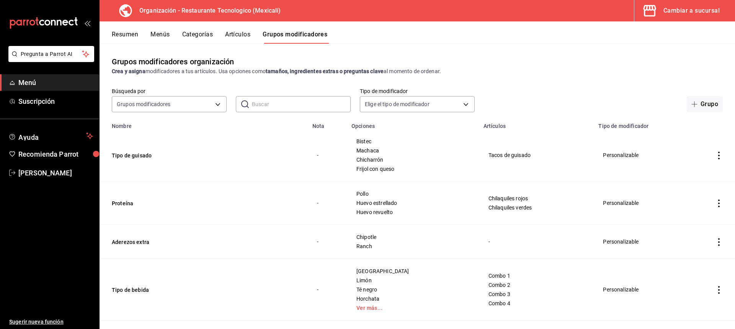  I want to click on span: Tacos de guisado, so click(536, 155).